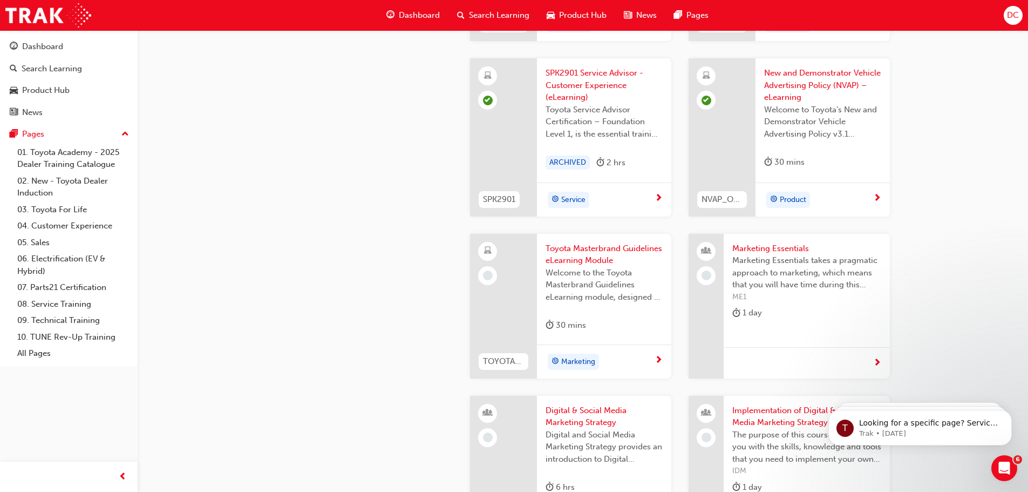 Image resolution: width=1028 pixels, height=492 pixels. What do you see at coordinates (69, 46) in the screenshot?
I see `a: Dashboard` at bounding box center [69, 46].